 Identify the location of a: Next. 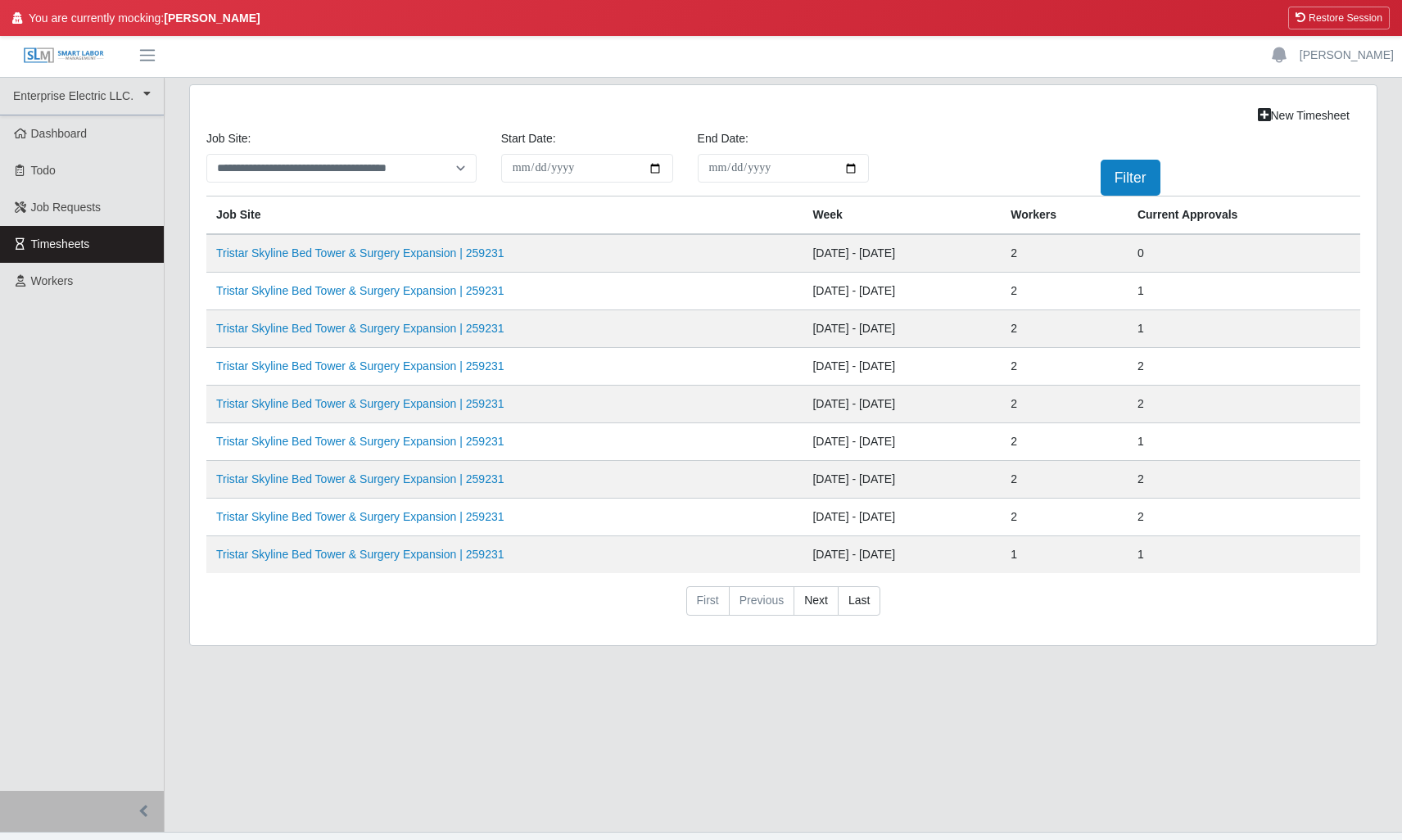
(816, 601).